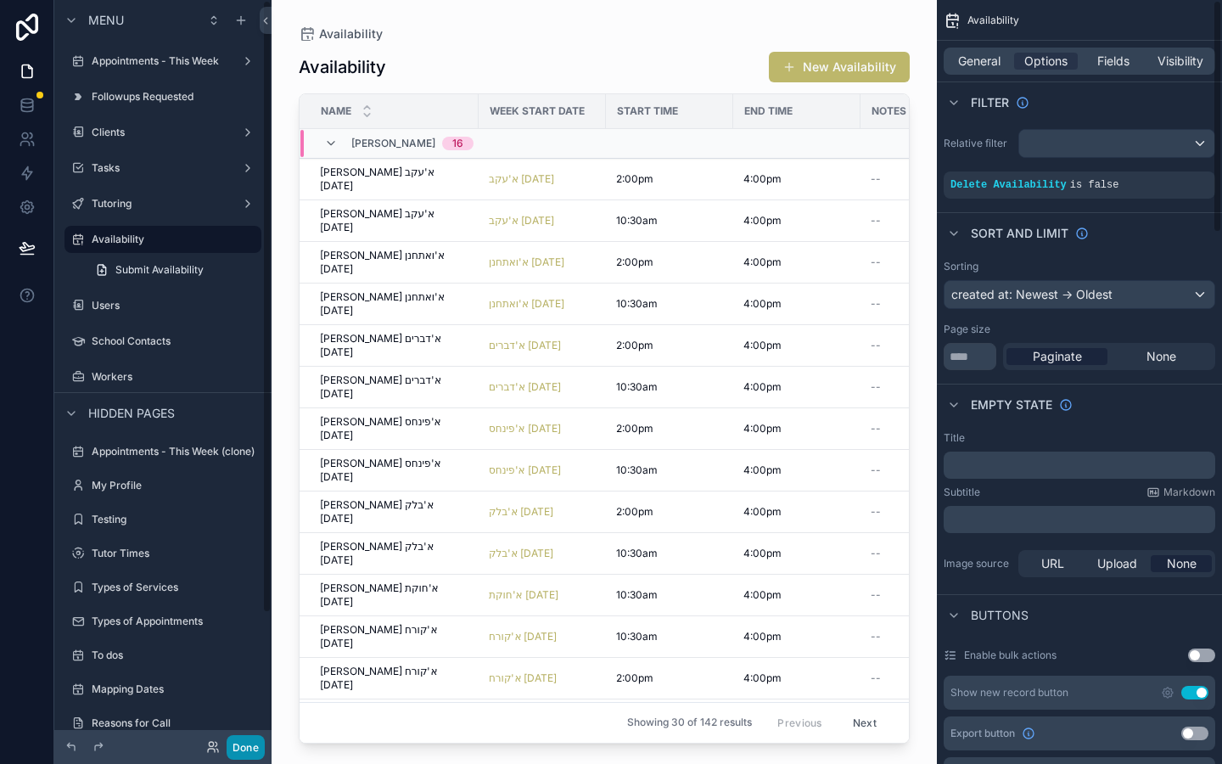 This screenshot has height=764, width=1222. Describe the element at coordinates (163, 132) in the screenshot. I see `a: Clients` at that location.